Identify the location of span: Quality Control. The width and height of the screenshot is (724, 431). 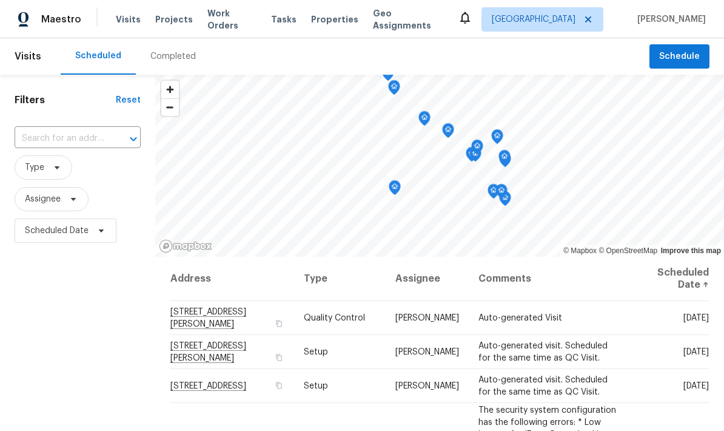
(334, 318).